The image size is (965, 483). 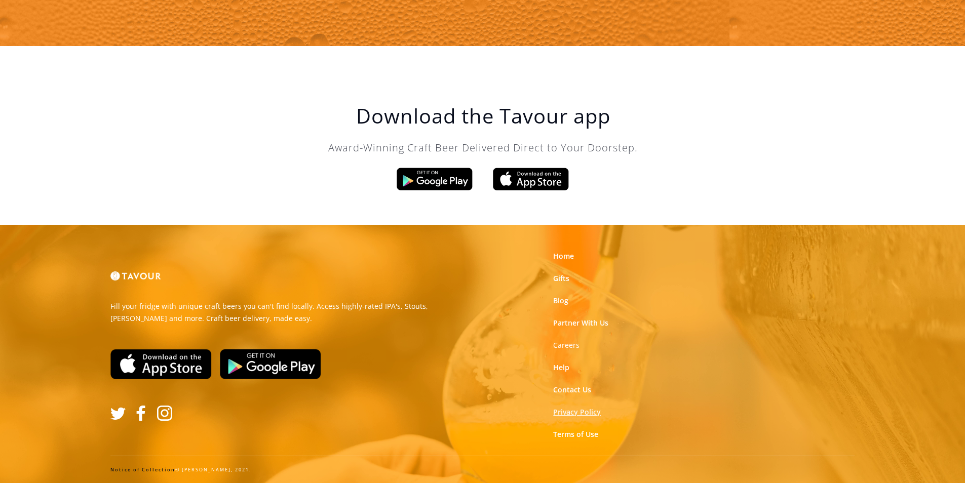 I want to click on h1: Download the Tavour app, so click(x=483, y=116).